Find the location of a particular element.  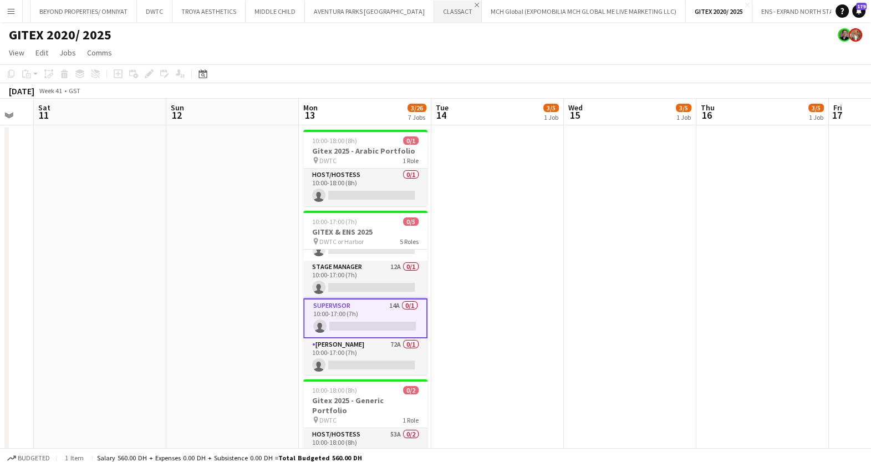

app-job-card: 10:00-17:00 (7h)0/5GITEX & ENS 2025 DWTC or Harbor5 Roles Signage Holder0/110:00-17:00 (7h) Stage... is located at coordinates (366, 293).